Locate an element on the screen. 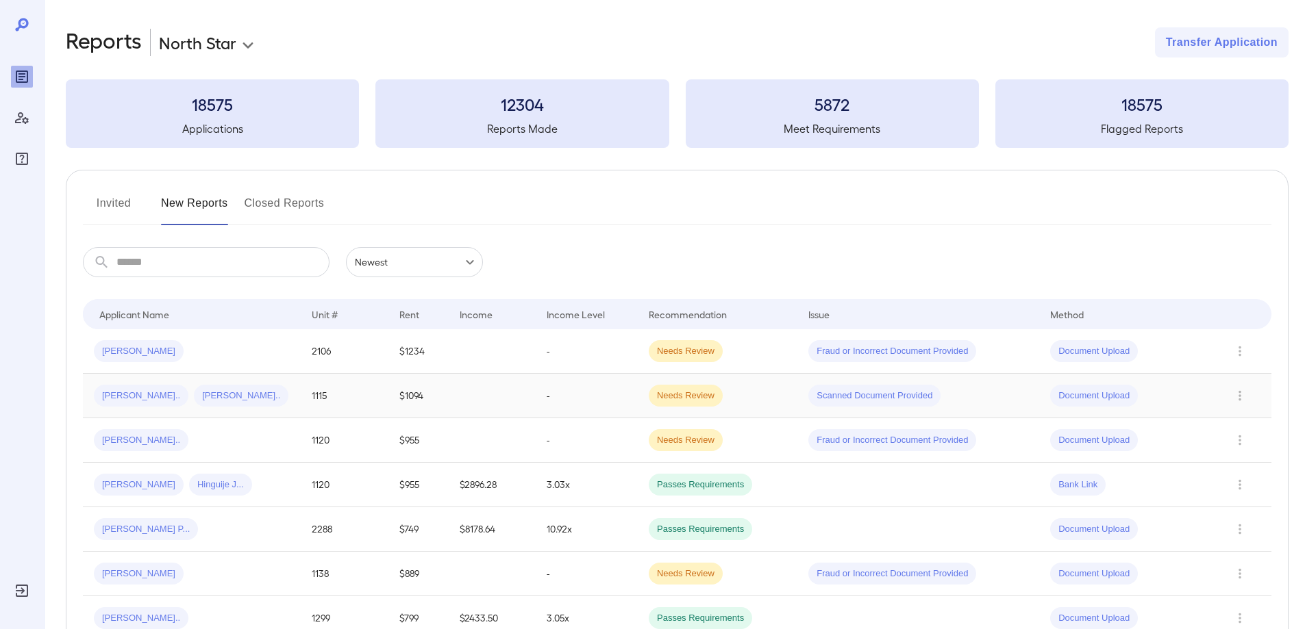 The image size is (1305, 629). td: 10.92x is located at coordinates (586, 529).